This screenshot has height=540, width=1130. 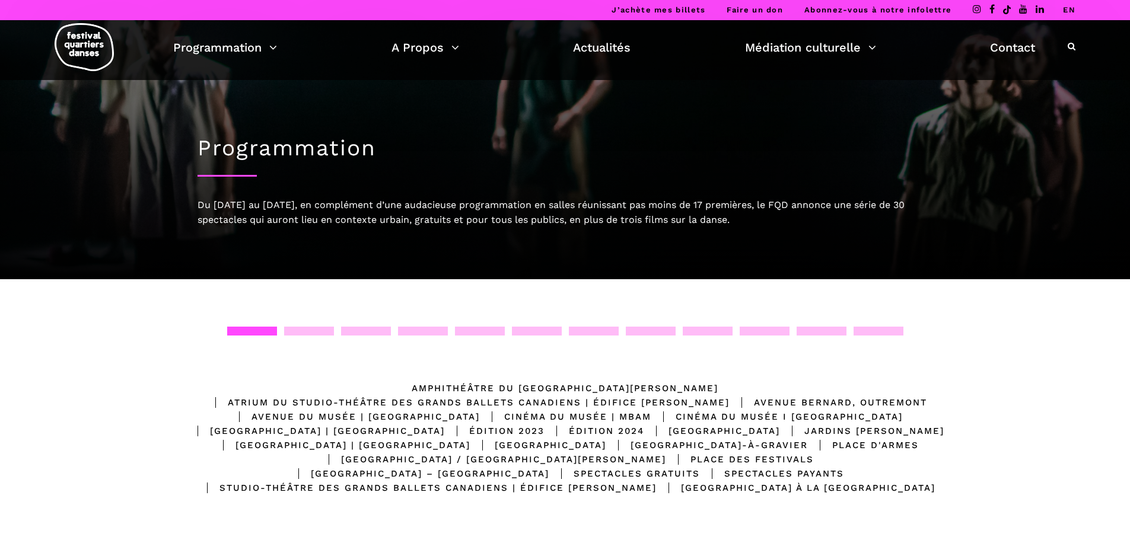 What do you see at coordinates (601, 47) in the screenshot?
I see `a: Actualités` at bounding box center [601, 47].